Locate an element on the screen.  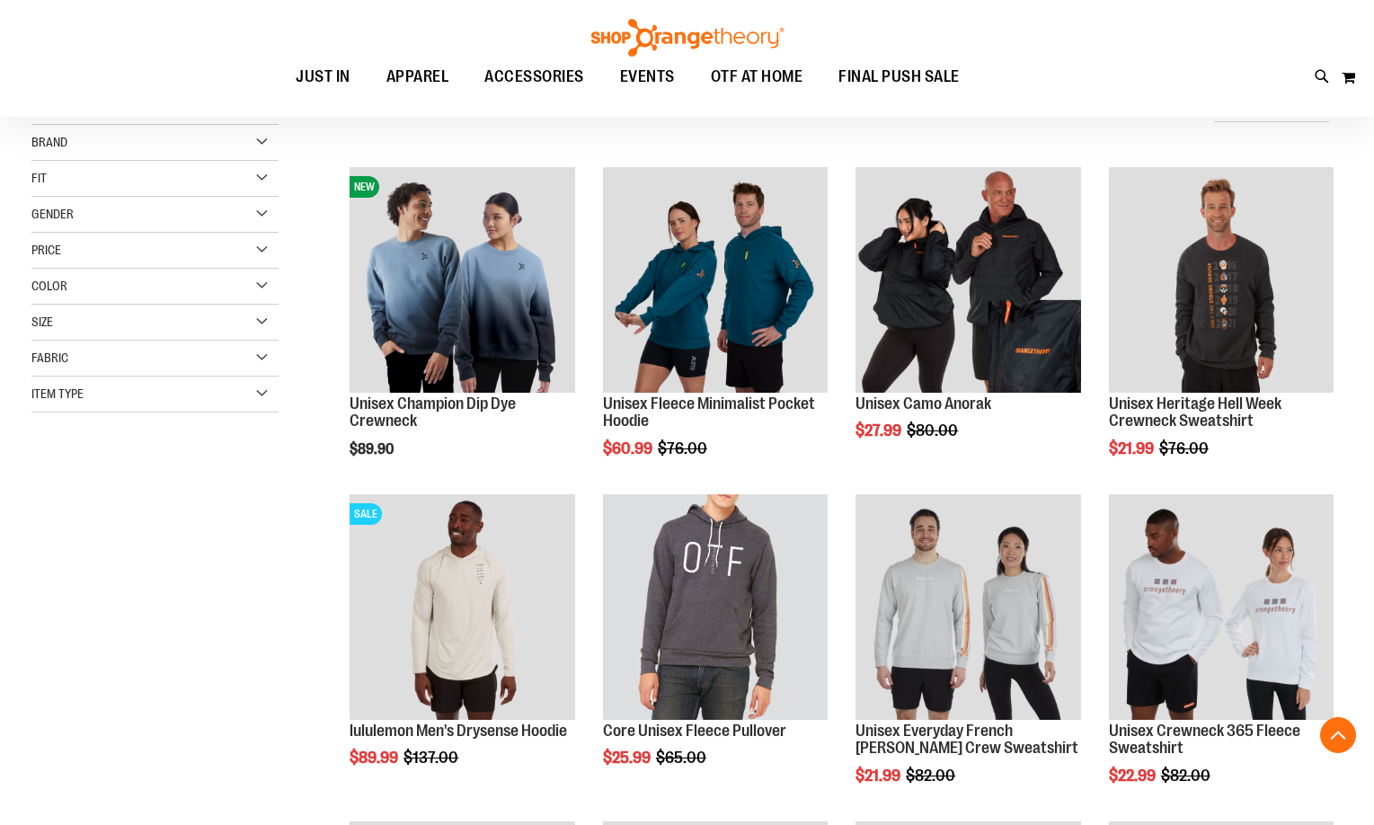
a: APPAREL is located at coordinates (418, 76).